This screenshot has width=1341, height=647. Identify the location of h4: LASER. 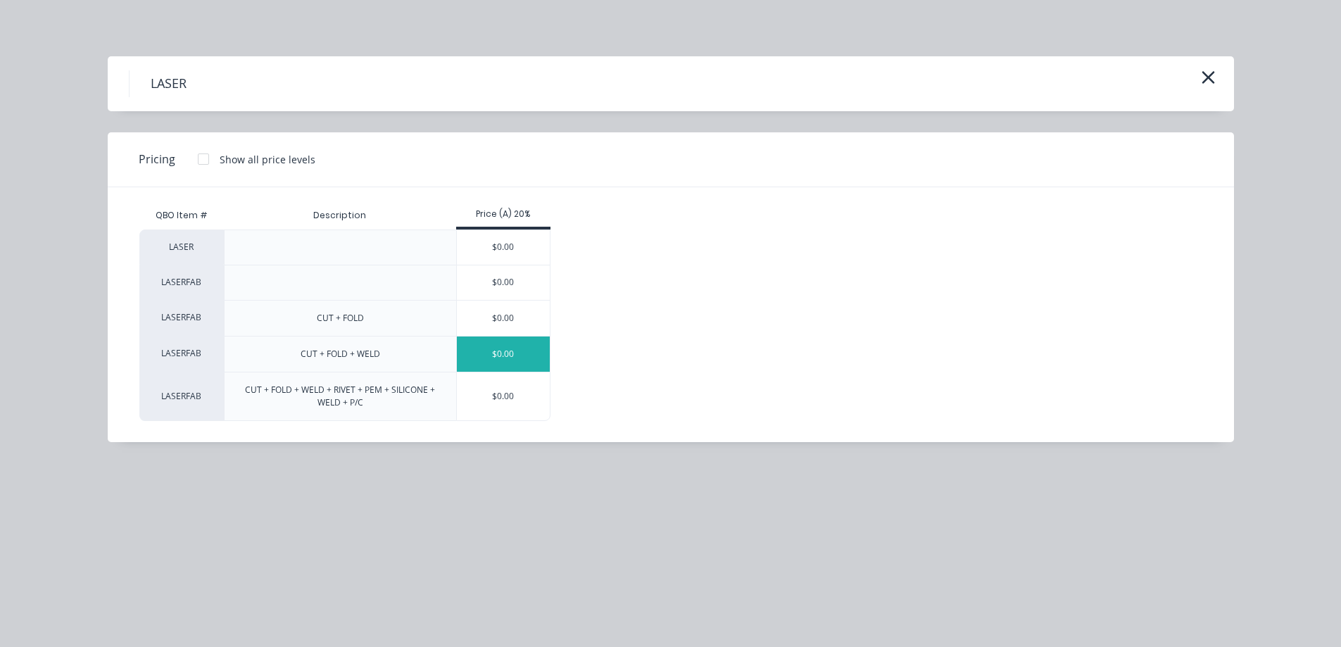
(168, 84).